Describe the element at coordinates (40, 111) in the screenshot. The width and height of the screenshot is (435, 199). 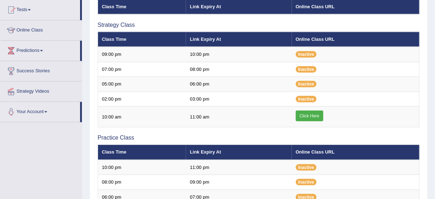
I see `a: Your Account` at that location.